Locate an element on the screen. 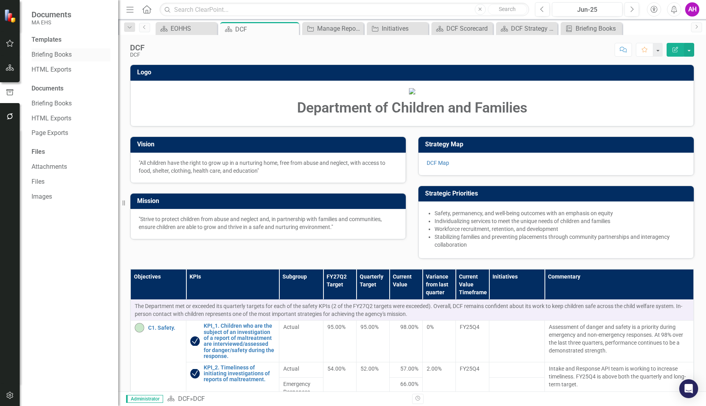  div: DCF Scorecard is located at coordinates (468, 28).